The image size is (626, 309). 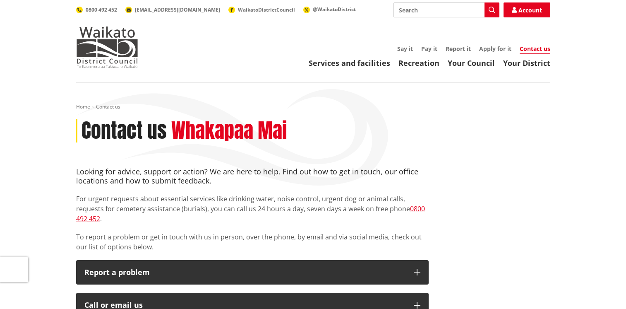 What do you see at coordinates (108, 106) in the screenshot?
I see `span: Contact us` at bounding box center [108, 106].